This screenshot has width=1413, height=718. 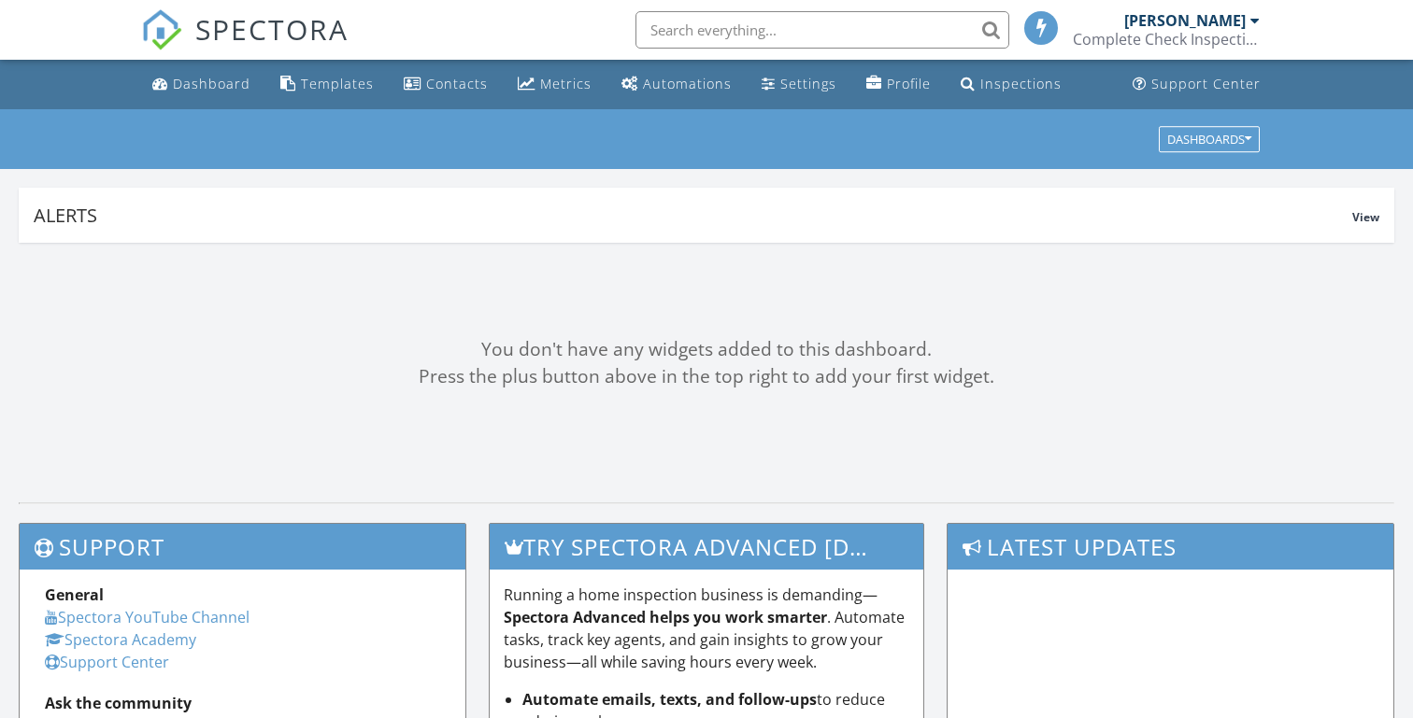 I want to click on div: Support Center, so click(x=1205, y=83).